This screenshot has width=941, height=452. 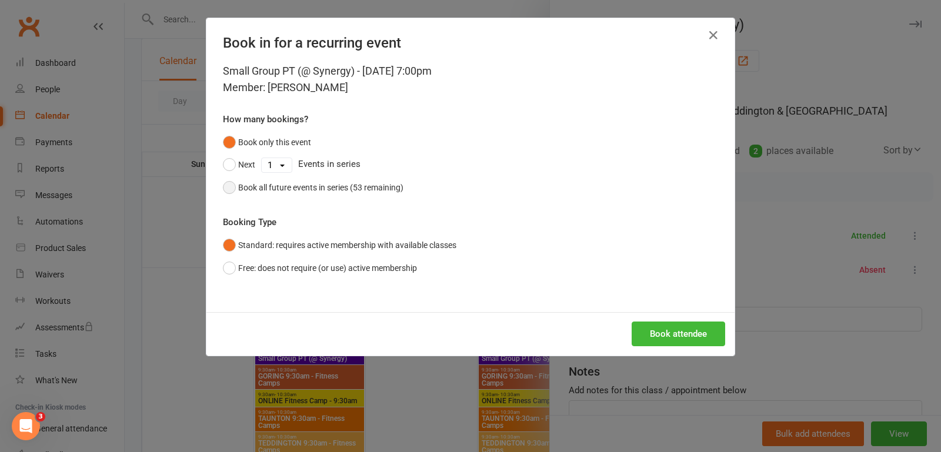 What do you see at coordinates (471, 43) in the screenshot?
I see `h4: Book in for a recurring event` at bounding box center [471, 43].